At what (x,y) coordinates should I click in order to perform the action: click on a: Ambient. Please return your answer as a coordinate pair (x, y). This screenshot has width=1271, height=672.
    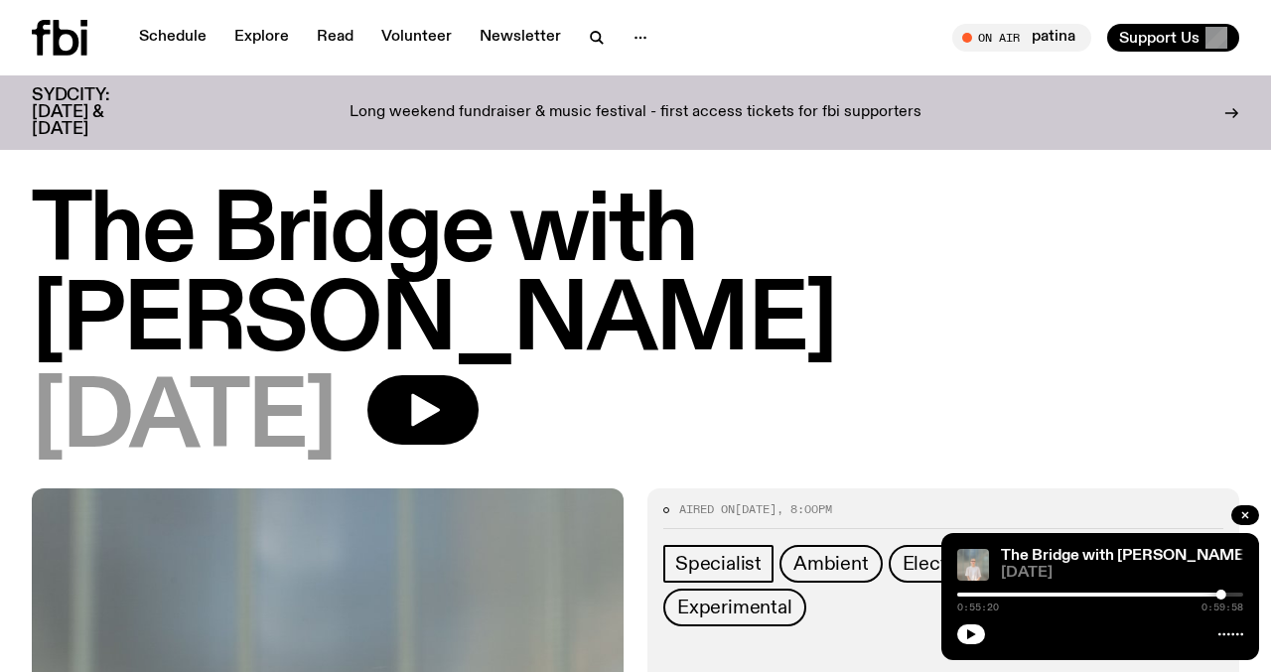
    Looking at the image, I should click on (831, 564).